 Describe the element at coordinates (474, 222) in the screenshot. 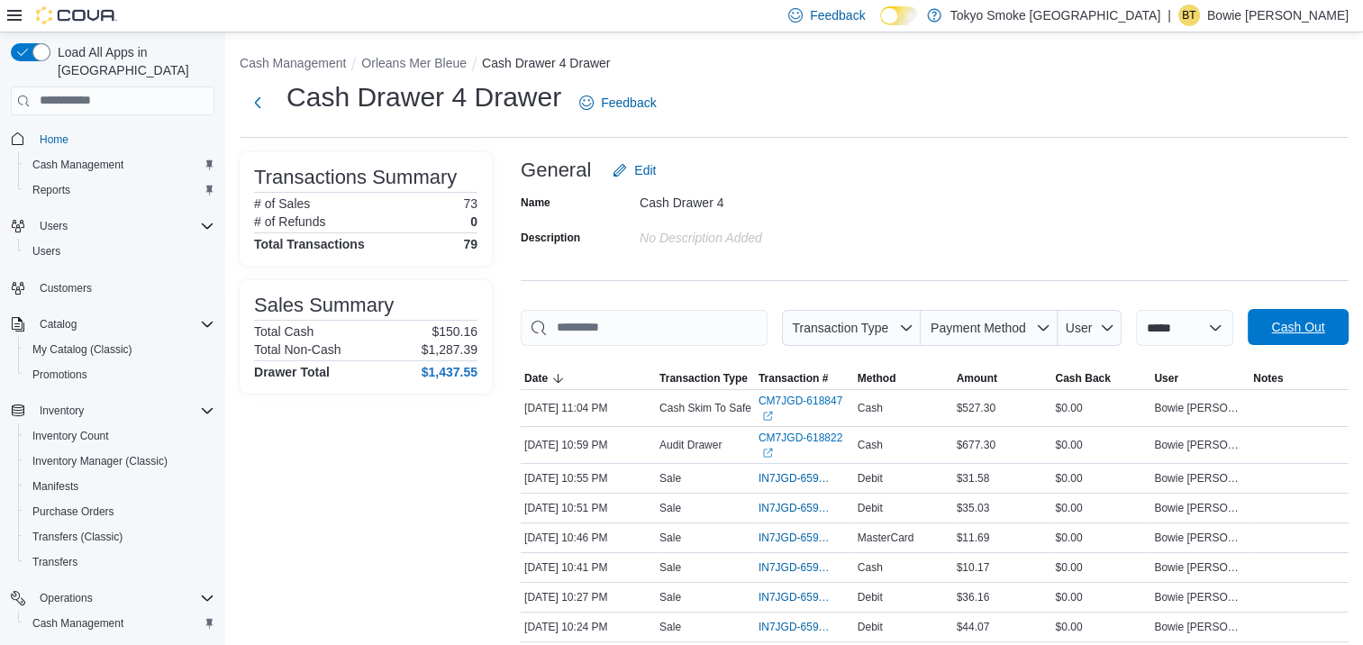

I see `p: 0` at that location.